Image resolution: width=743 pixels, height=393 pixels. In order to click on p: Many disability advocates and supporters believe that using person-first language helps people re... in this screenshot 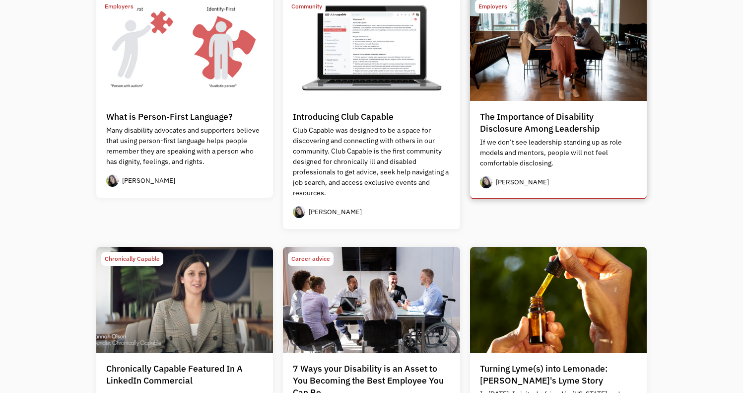, I will do `click(185, 146)`.